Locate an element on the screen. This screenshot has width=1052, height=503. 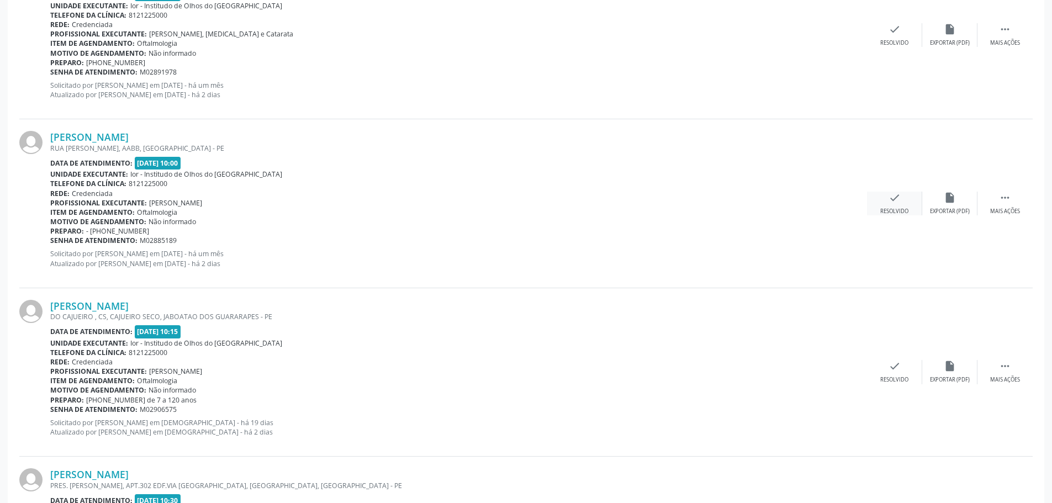
div: DO CAJUEIRO , CS, CAJUEIRO SECO, JABOATAO DOS GUARARAPES - PE is located at coordinates (458, 316).